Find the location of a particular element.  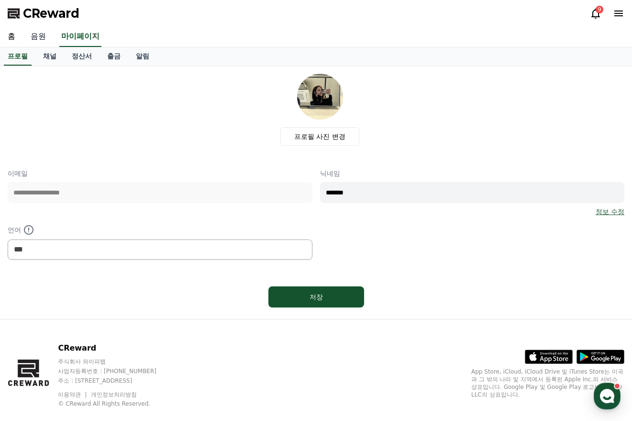

span: 홈 is located at coordinates (33, 322).